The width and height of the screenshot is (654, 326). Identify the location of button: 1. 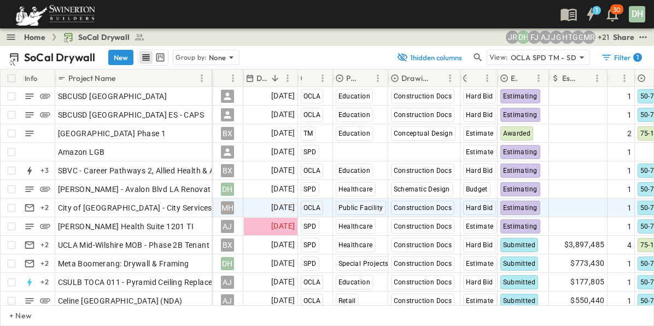
(590, 14).